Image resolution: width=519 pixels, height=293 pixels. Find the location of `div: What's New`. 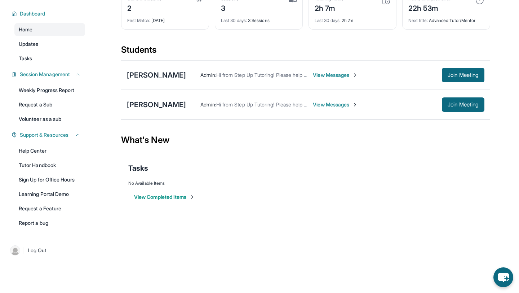

div: What's New is located at coordinates (306, 140).